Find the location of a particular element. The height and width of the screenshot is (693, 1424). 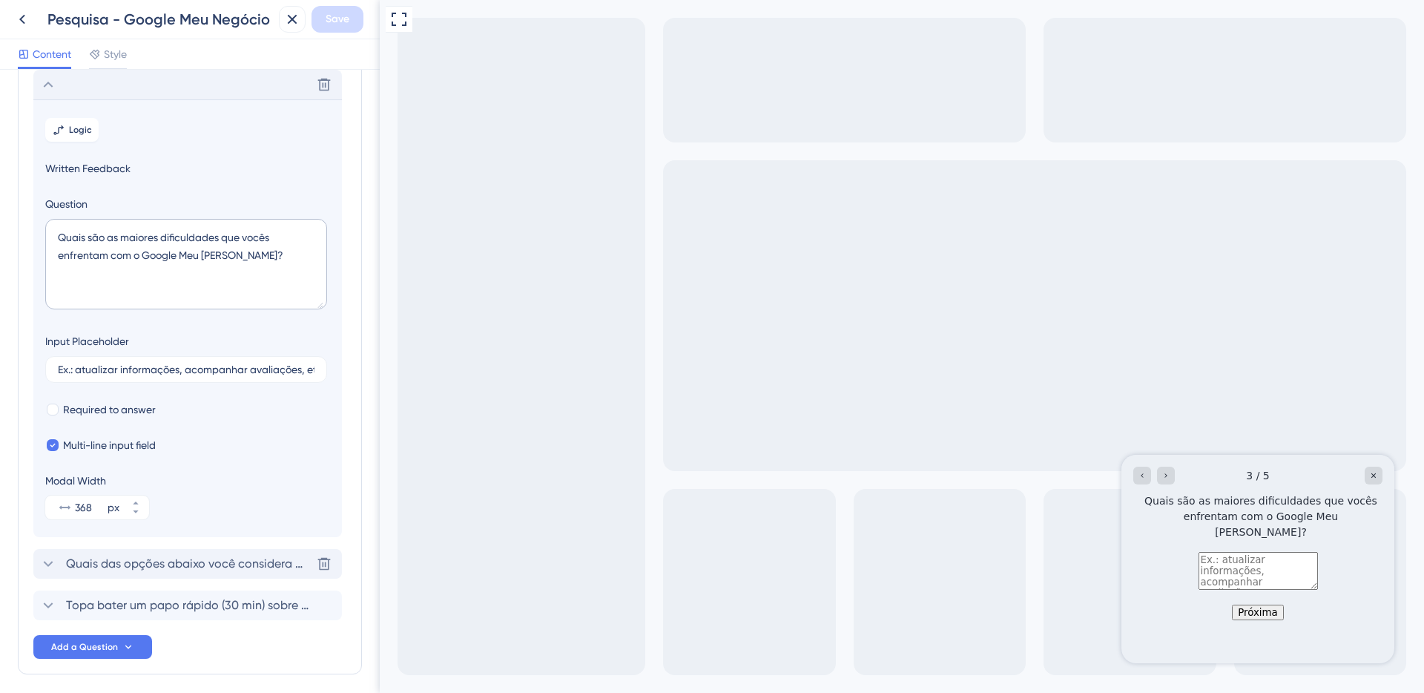

span: Question 3 / 5 is located at coordinates (136, 21).